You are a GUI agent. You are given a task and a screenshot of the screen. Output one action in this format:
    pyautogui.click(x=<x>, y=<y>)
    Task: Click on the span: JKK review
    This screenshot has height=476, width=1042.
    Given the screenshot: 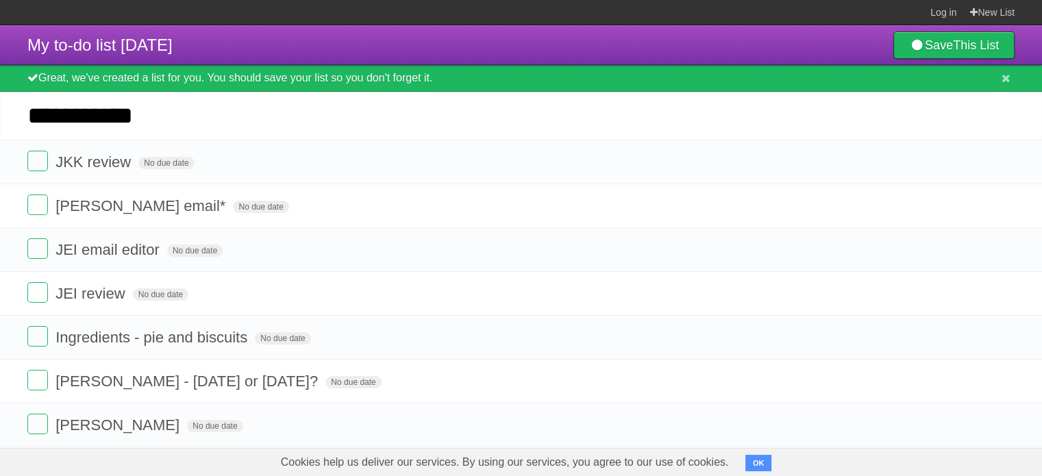 What is the action you would take?
    pyautogui.click(x=95, y=162)
    